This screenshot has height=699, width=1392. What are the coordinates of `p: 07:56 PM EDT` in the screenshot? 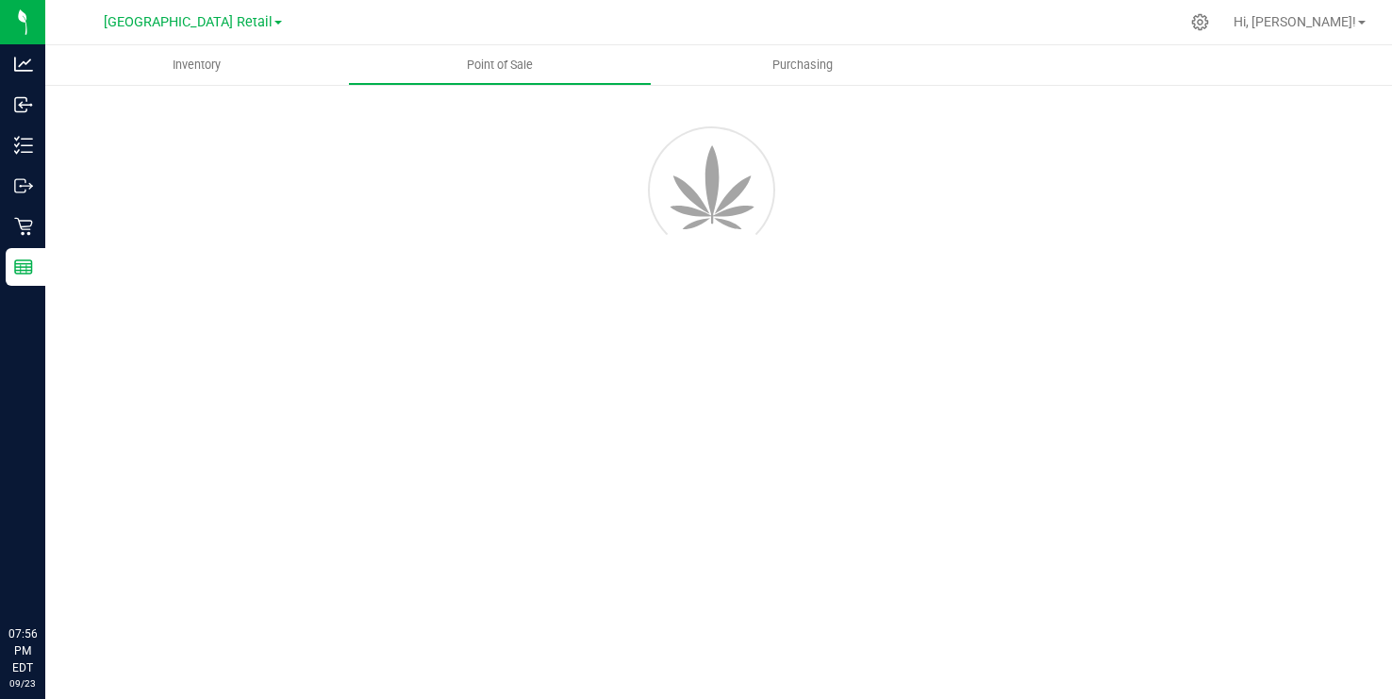 It's located at (23, 651).